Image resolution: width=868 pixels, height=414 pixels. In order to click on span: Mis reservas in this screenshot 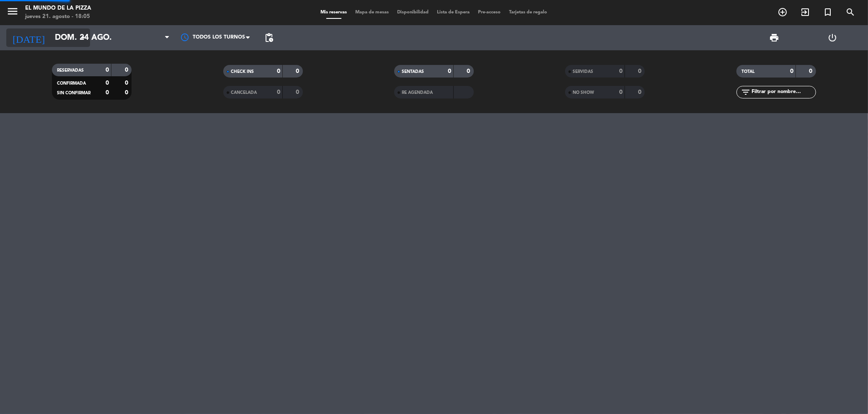, I will do `click(334, 12)`.